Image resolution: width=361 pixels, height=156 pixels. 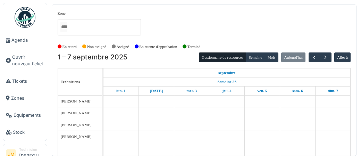 What do you see at coordinates (64, 27) in the screenshot?
I see `input: Tous` at bounding box center [64, 27].